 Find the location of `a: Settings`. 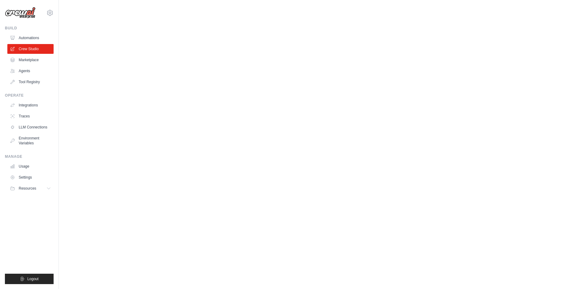

a: Settings is located at coordinates (30, 178).